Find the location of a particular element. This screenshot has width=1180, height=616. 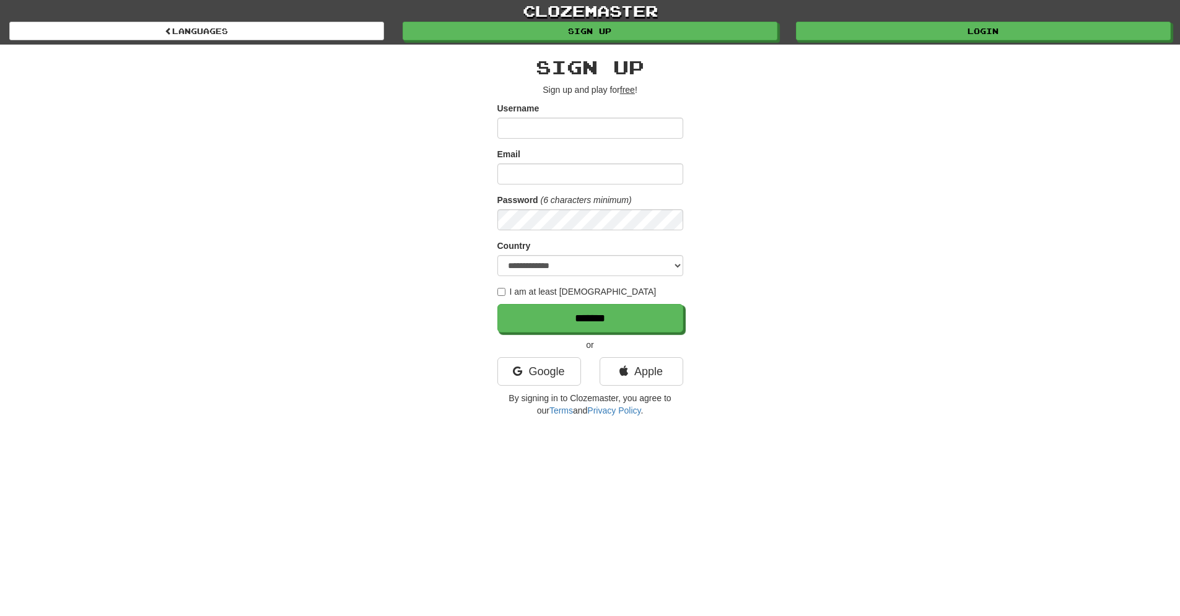

em: (6 characters minimum) is located at coordinates (586, 200).